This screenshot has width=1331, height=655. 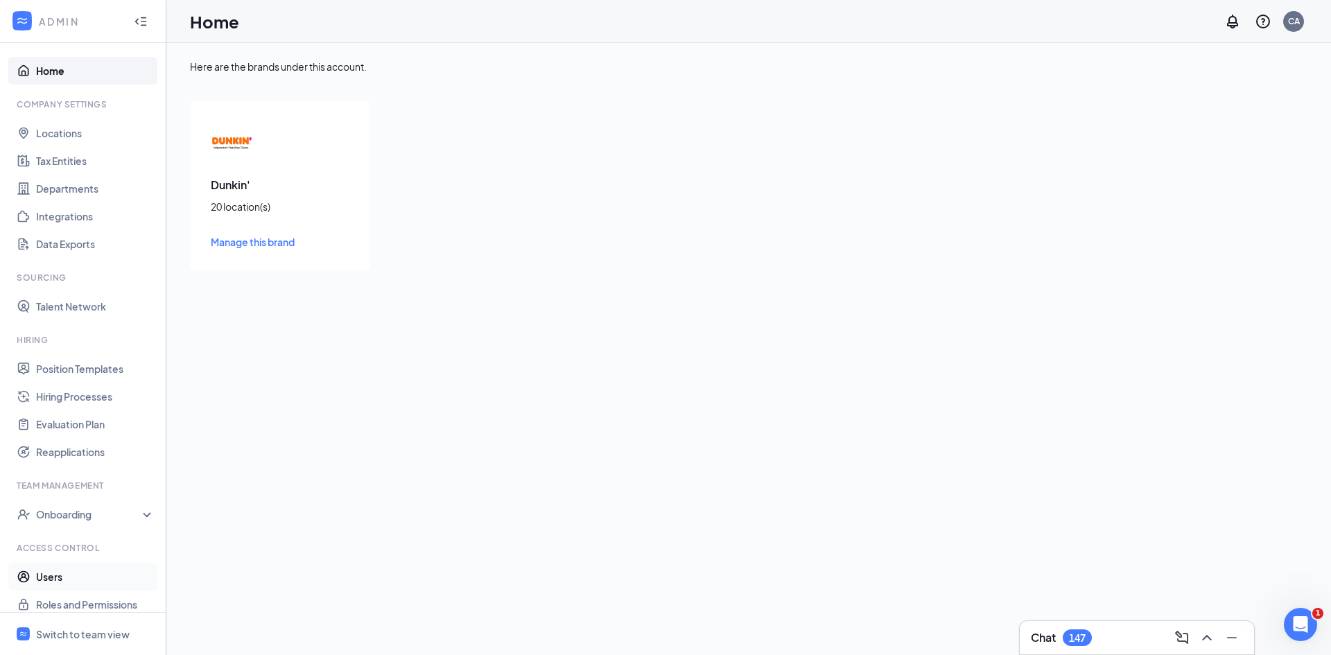 I want to click on div: Access control, so click(x=84, y=548).